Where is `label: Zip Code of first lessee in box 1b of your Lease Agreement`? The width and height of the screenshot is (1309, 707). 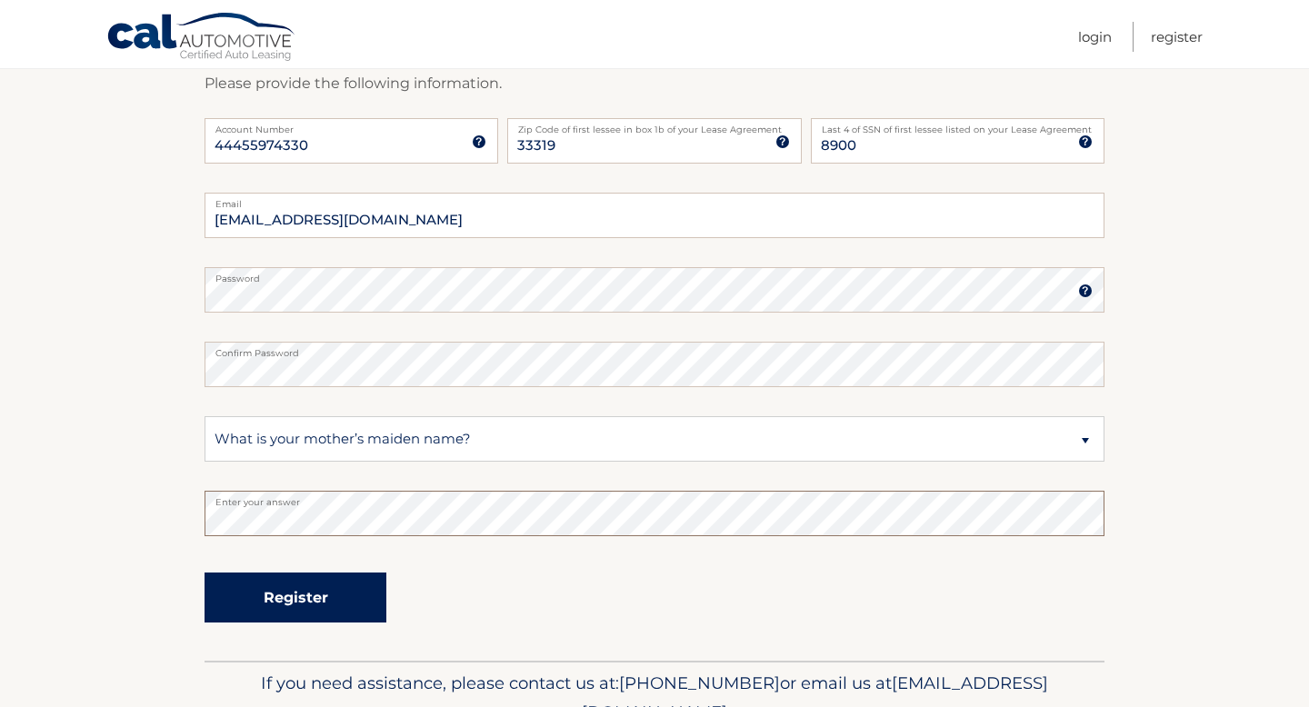
label: Zip Code of first lessee in box 1b of your Lease Agreement is located at coordinates (653, 125).